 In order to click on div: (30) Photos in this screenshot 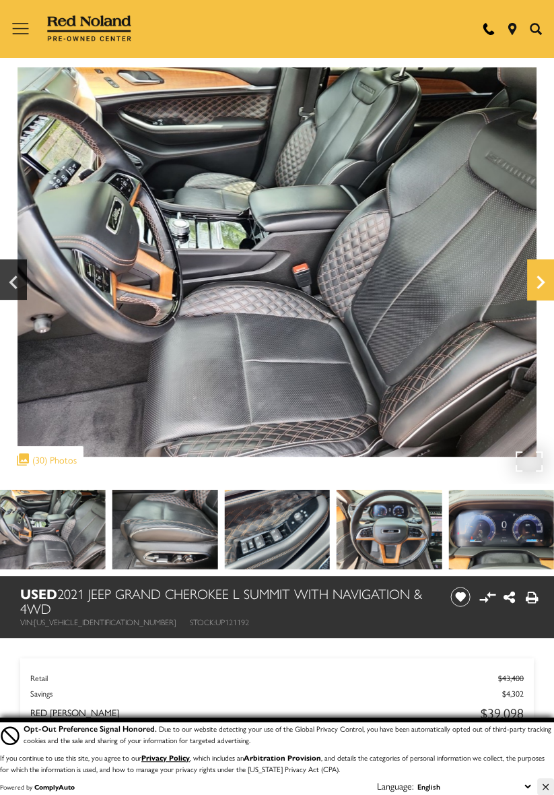, I will do `click(46, 459)`.